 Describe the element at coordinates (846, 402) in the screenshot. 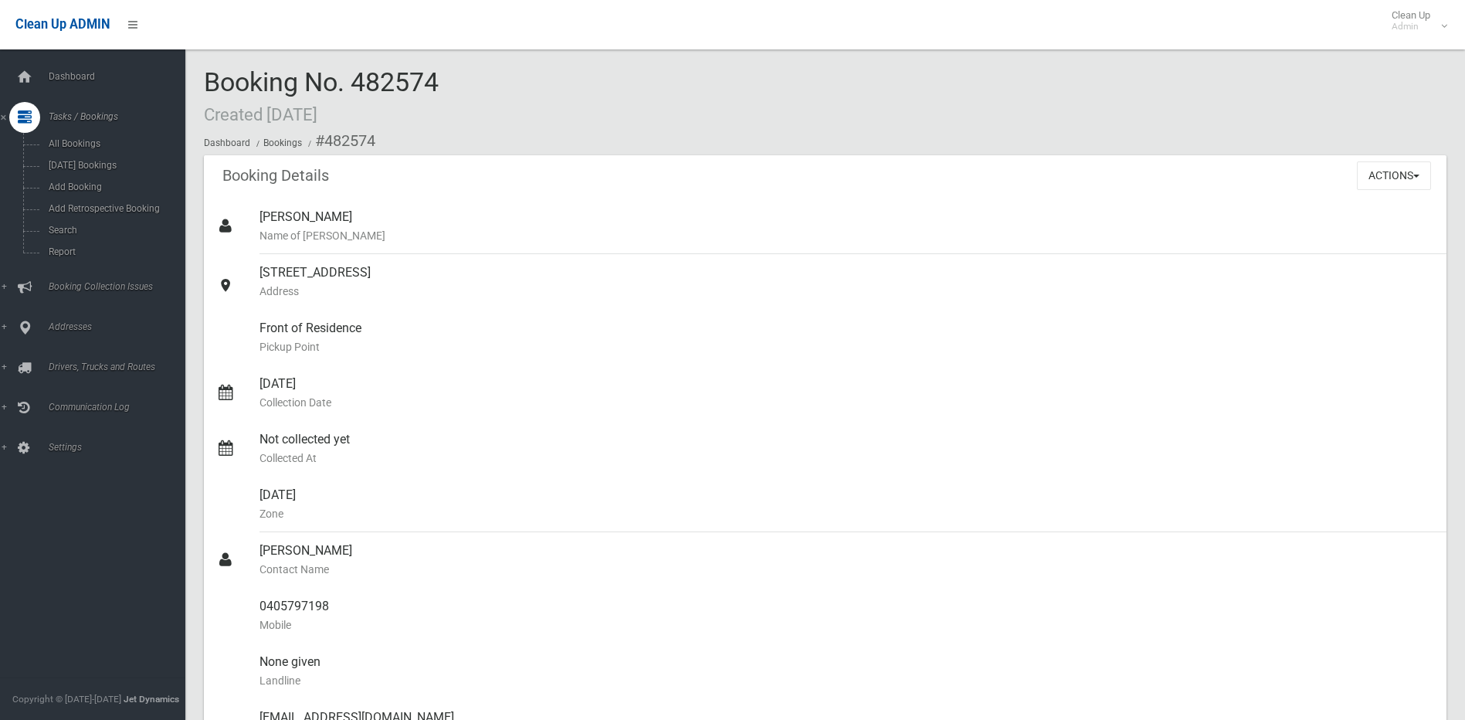

I see `small: Collection Date` at that location.